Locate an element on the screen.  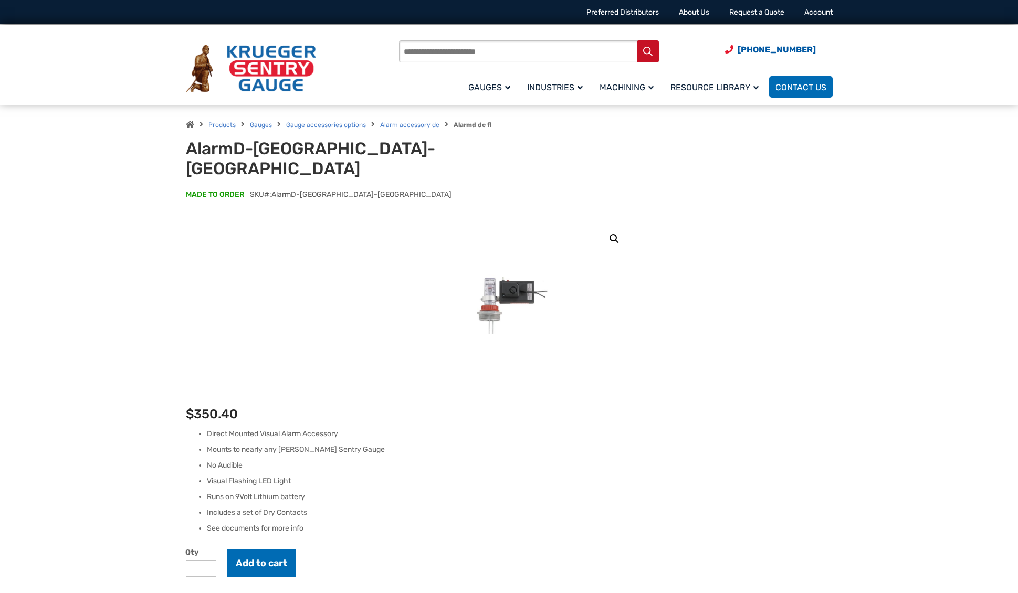
a: View full-screen image gallery is located at coordinates (614, 239).